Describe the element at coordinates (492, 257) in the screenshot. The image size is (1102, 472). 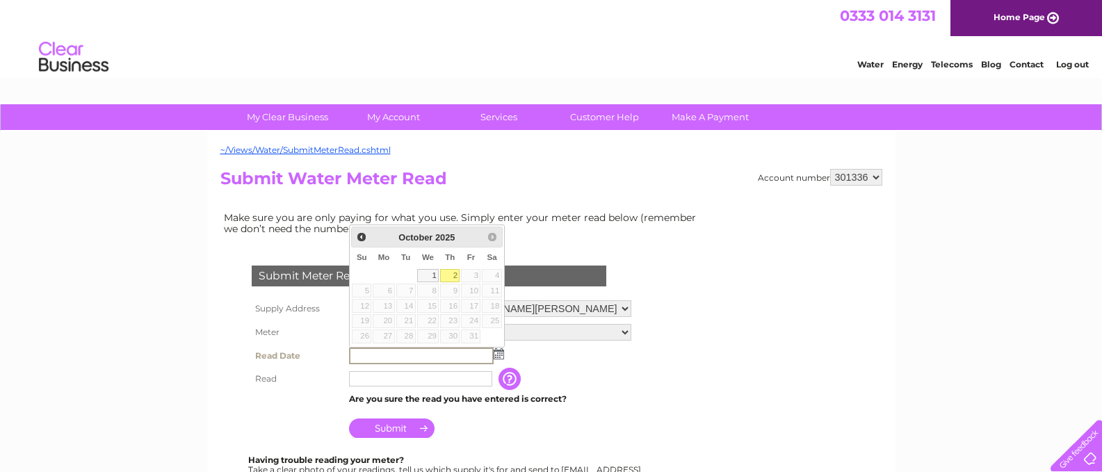
I see `span: Saturday` at that location.